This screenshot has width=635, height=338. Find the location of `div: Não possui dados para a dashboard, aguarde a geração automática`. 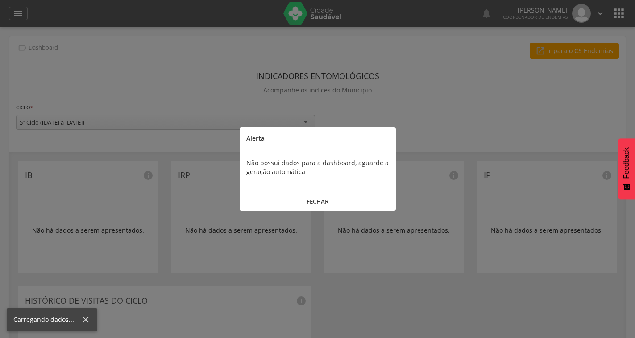

div: Não possui dados para a dashboard, aguarde a geração automática is located at coordinates (318, 167).